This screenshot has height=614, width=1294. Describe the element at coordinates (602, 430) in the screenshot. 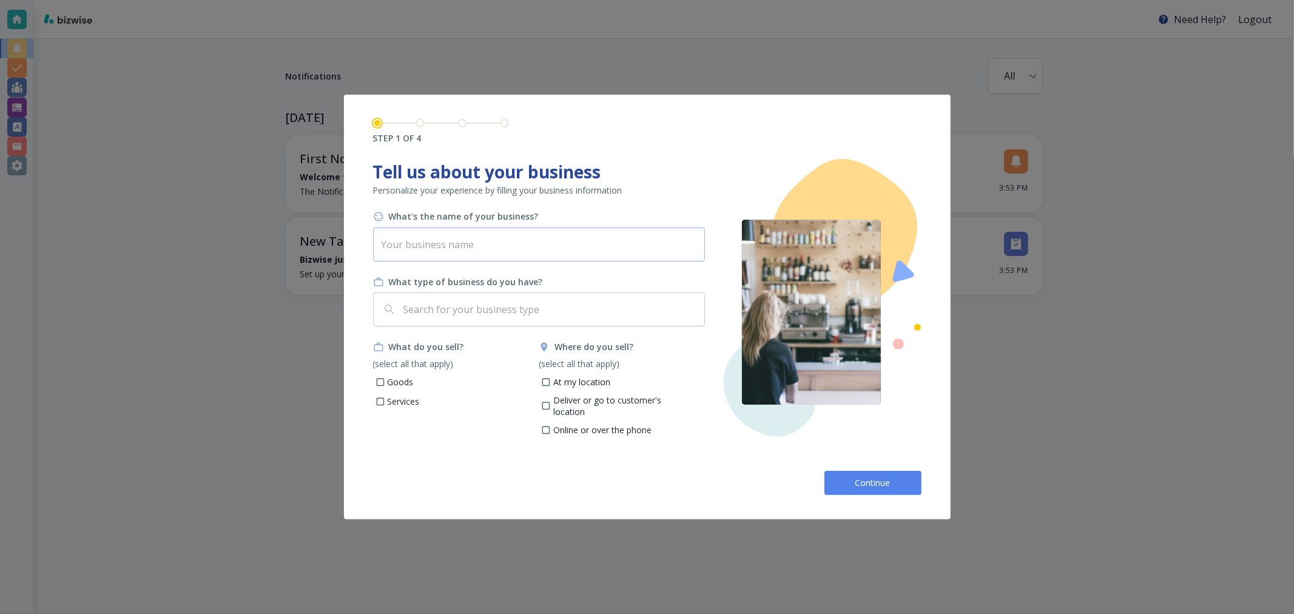

I see `p: Online or over the phone` at that location.